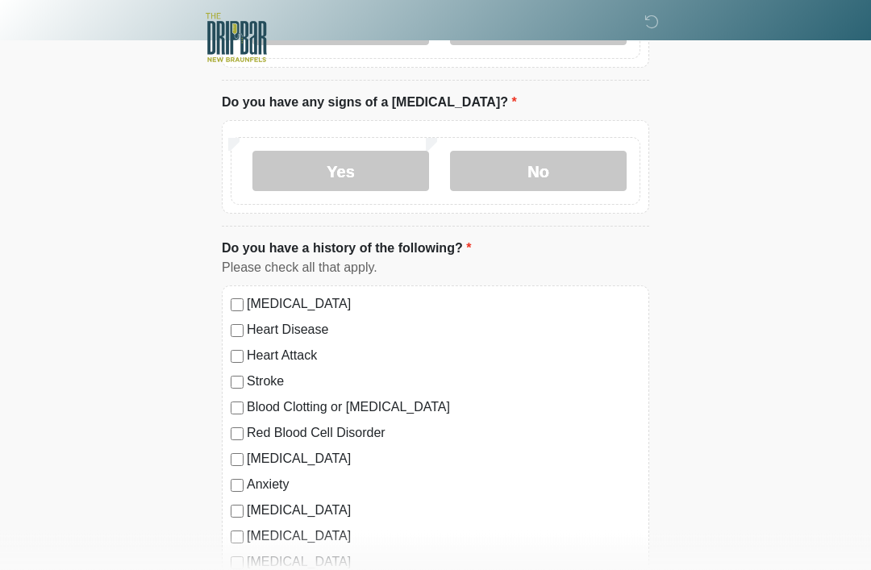  What do you see at coordinates (237, 487) in the screenshot?
I see `input: Anxiety` at bounding box center [237, 487].